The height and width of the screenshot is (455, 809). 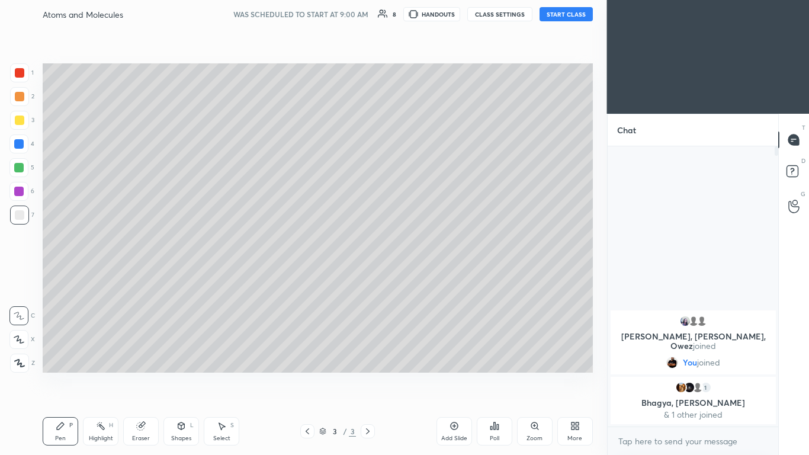 I want to click on div: Z, so click(x=23, y=363).